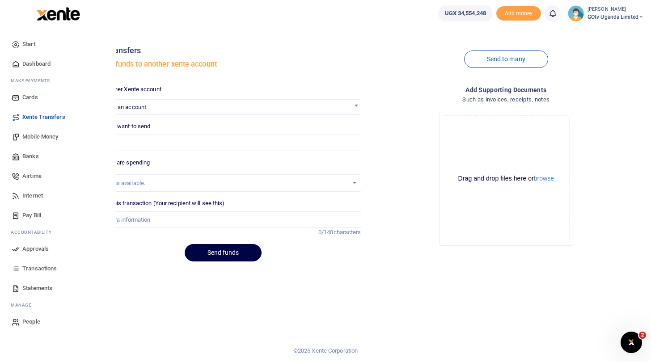 The height and width of the screenshot is (362, 651). Describe the element at coordinates (465, 13) in the screenshot. I see `a: UGX 34,554,248` at that location.